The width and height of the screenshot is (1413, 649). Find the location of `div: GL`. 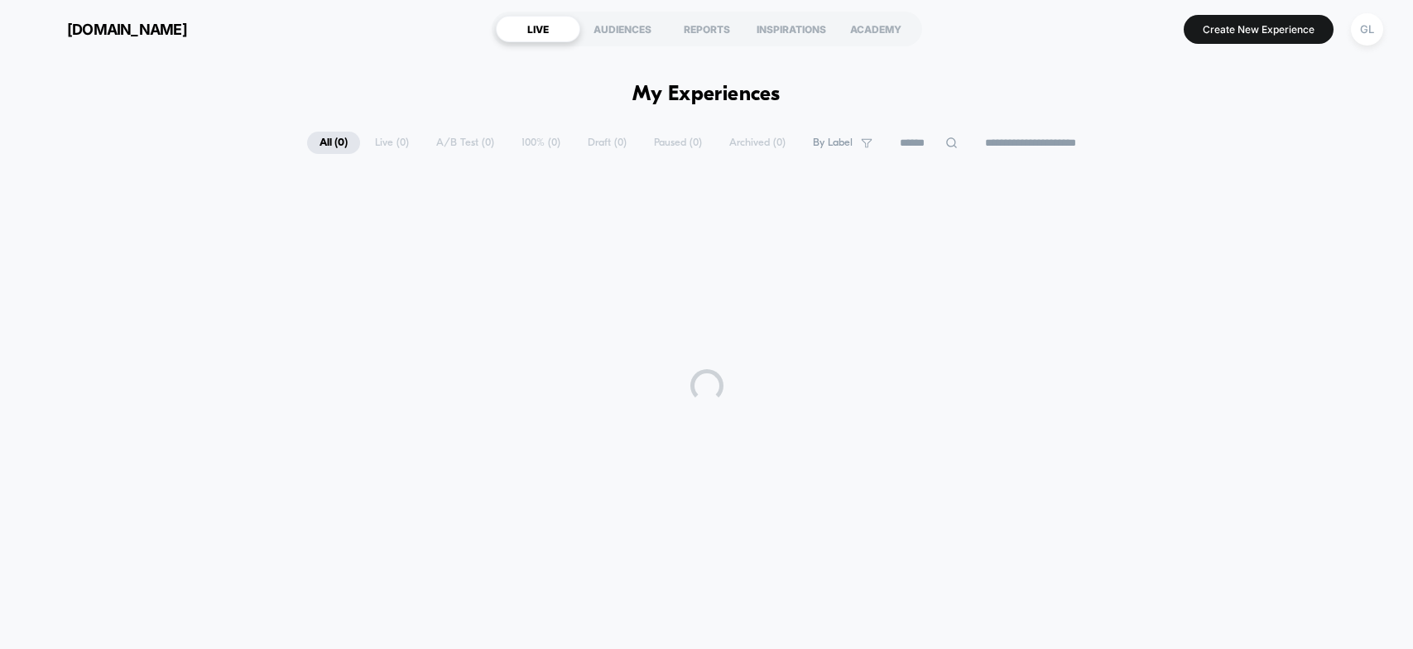

div: GL is located at coordinates (1366, 29).